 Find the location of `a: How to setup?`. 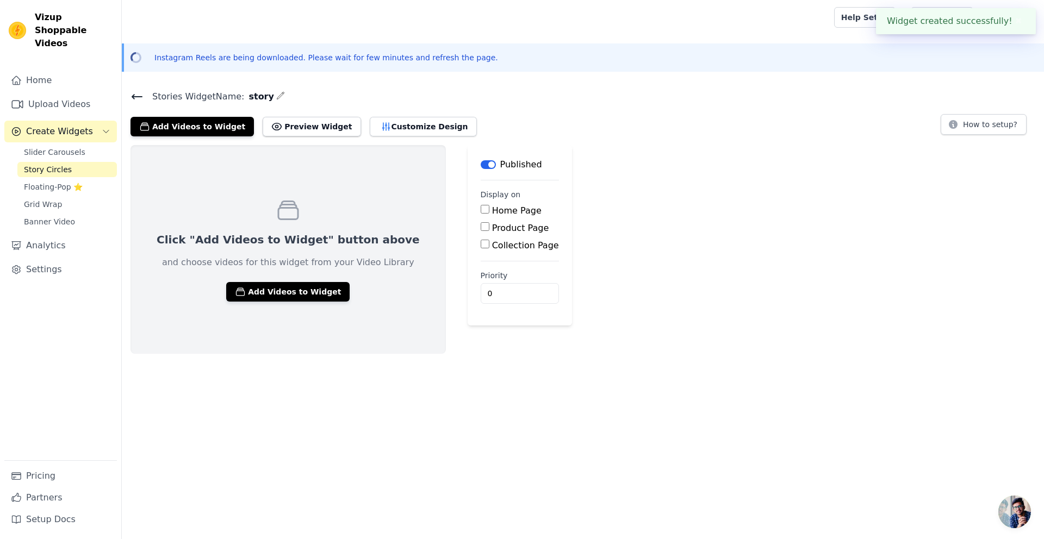

a: How to setup? is located at coordinates (984, 127).